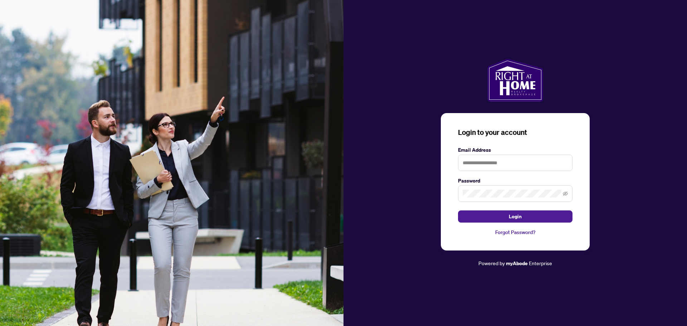 The image size is (687, 326). Describe the element at coordinates (515, 132) in the screenshot. I see `h3: Login to your account` at that location.